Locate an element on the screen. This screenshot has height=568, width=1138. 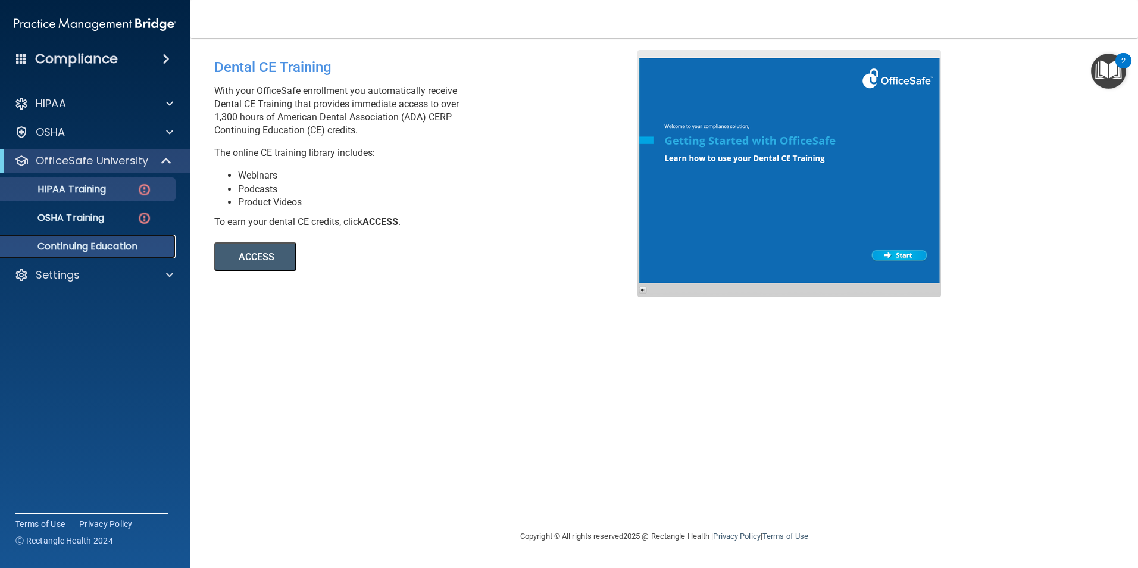
a: HIPAA is located at coordinates (93, 104).